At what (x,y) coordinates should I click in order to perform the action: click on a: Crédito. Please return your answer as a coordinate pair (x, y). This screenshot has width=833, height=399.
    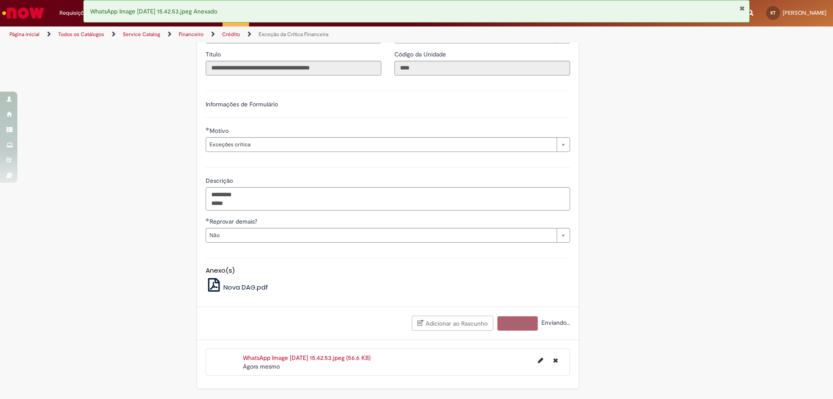
    Looking at the image, I should click on (231, 34).